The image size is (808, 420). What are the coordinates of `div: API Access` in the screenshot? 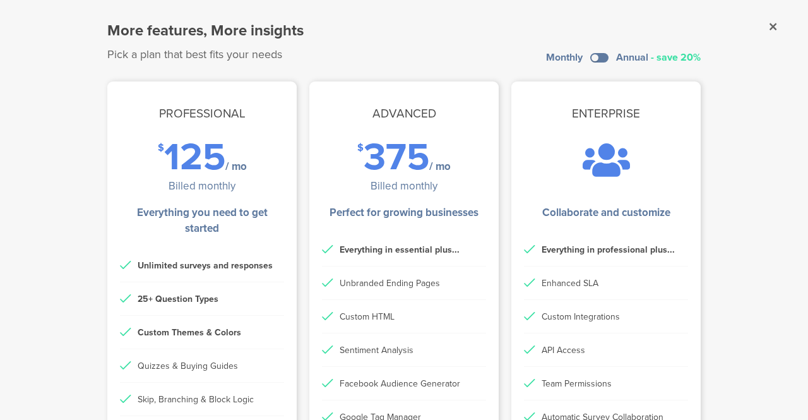 It's located at (563, 350).